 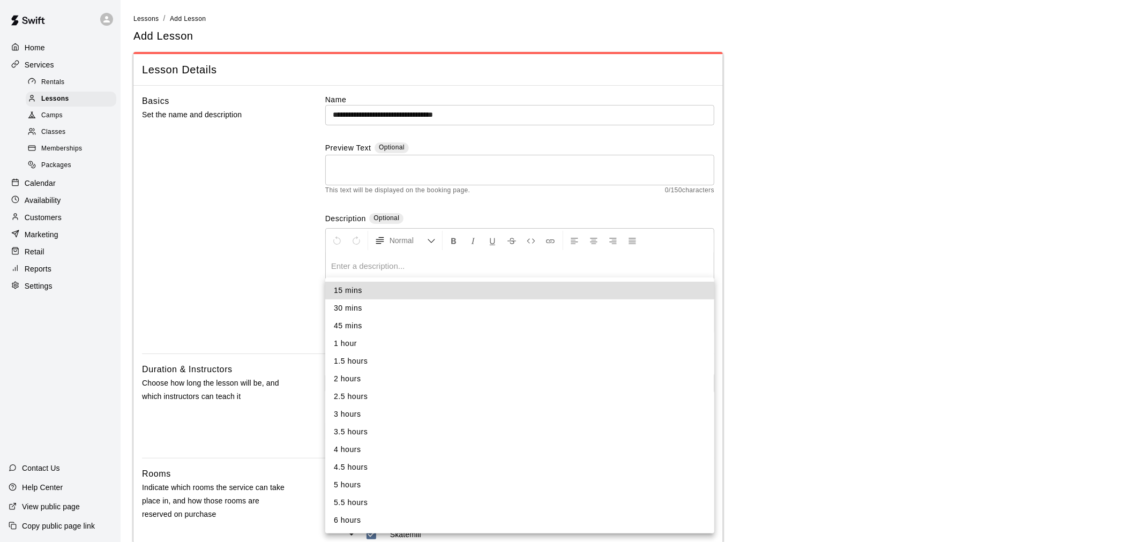 I want to click on li: 5 hours, so click(x=520, y=485).